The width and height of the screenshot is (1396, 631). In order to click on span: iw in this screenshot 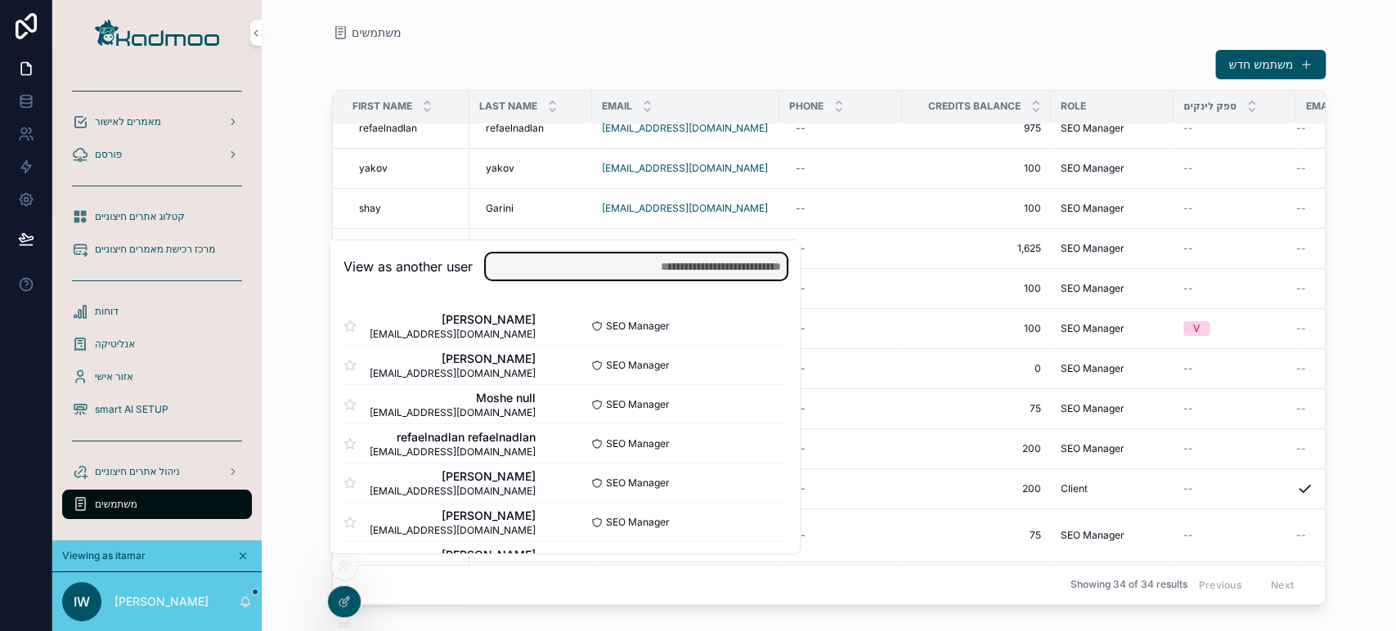, I will do `click(82, 602)`.